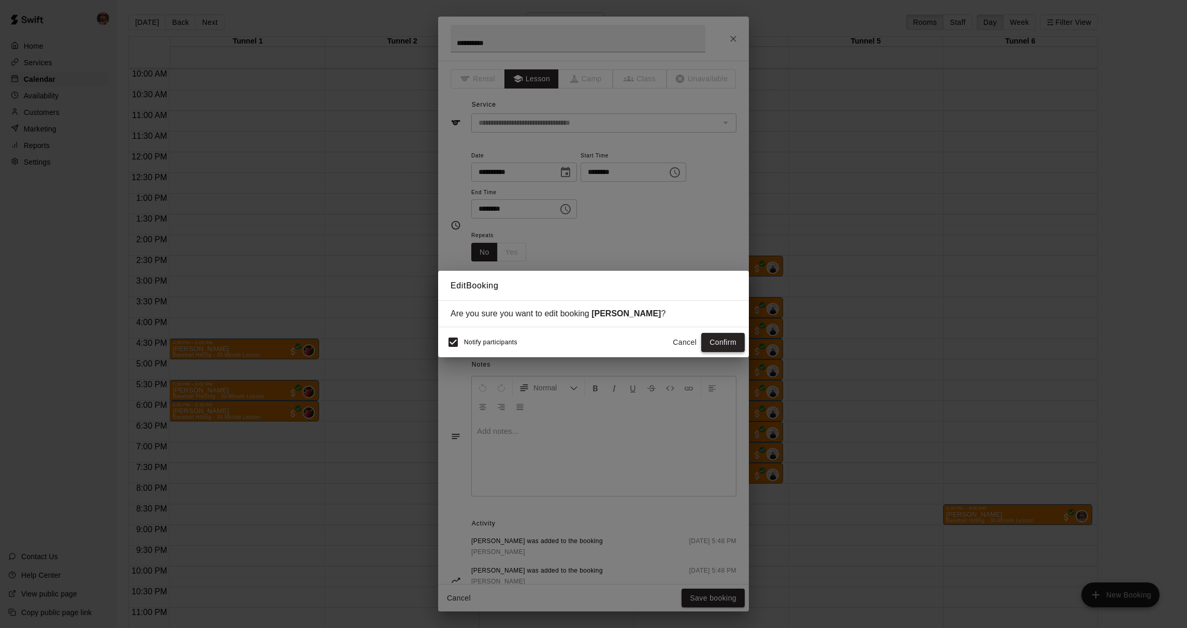 This screenshot has width=1187, height=628. Describe the element at coordinates (593, 314) in the screenshot. I see `div: Are you sure you want to edit booking ?` at that location.